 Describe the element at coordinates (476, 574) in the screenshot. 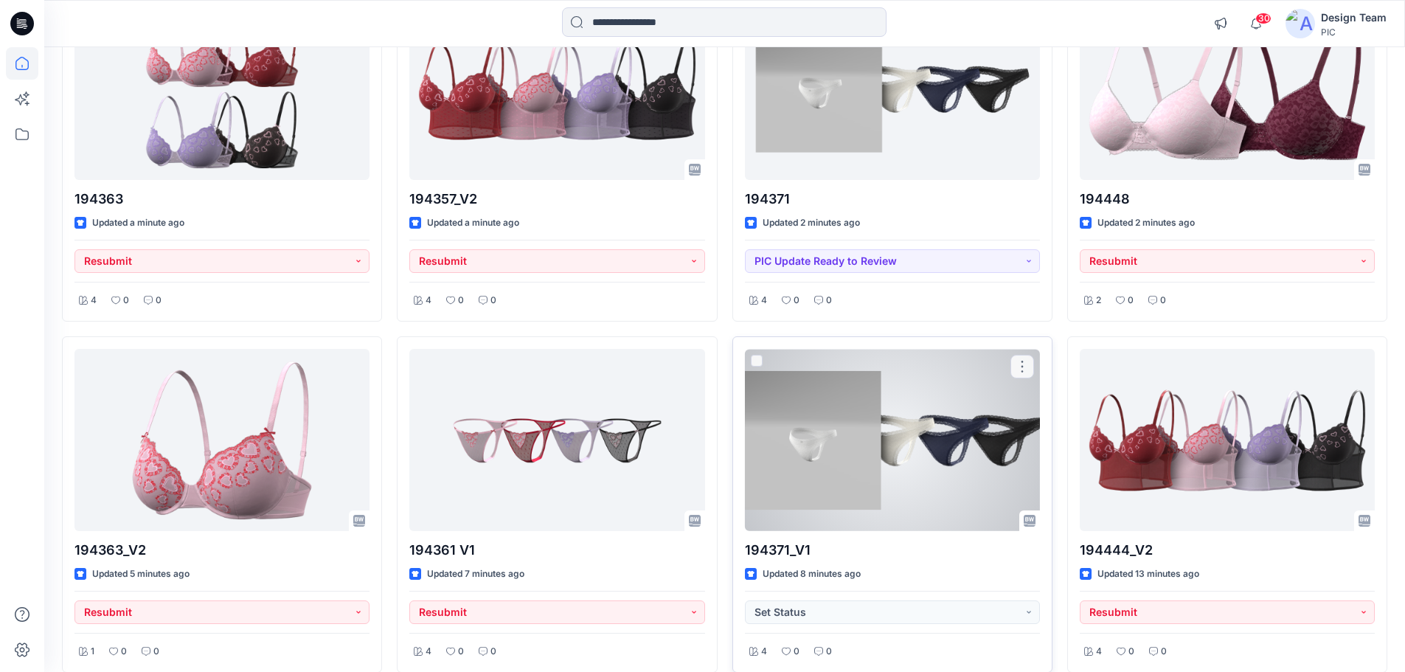

I see `p: Updated 7 minutes ago` at that location.